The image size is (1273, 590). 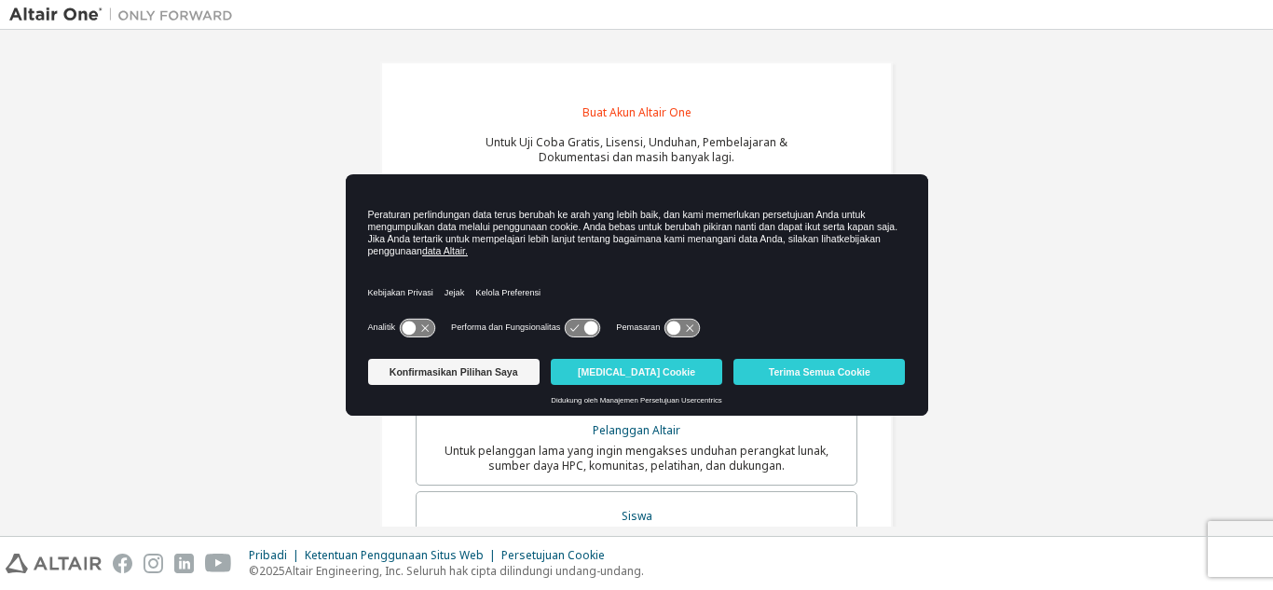 What do you see at coordinates (637, 458) in the screenshot?
I see `font: Untuk pelanggan lama yang ingin mengakses unduhan perangkat lunak, sumber daya HPC, komunitas, pe...` at bounding box center [637, 458].